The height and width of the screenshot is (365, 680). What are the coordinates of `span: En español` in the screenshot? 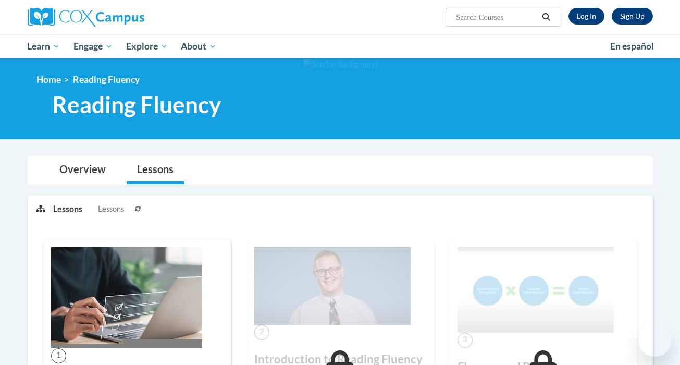 It's located at (632, 46).